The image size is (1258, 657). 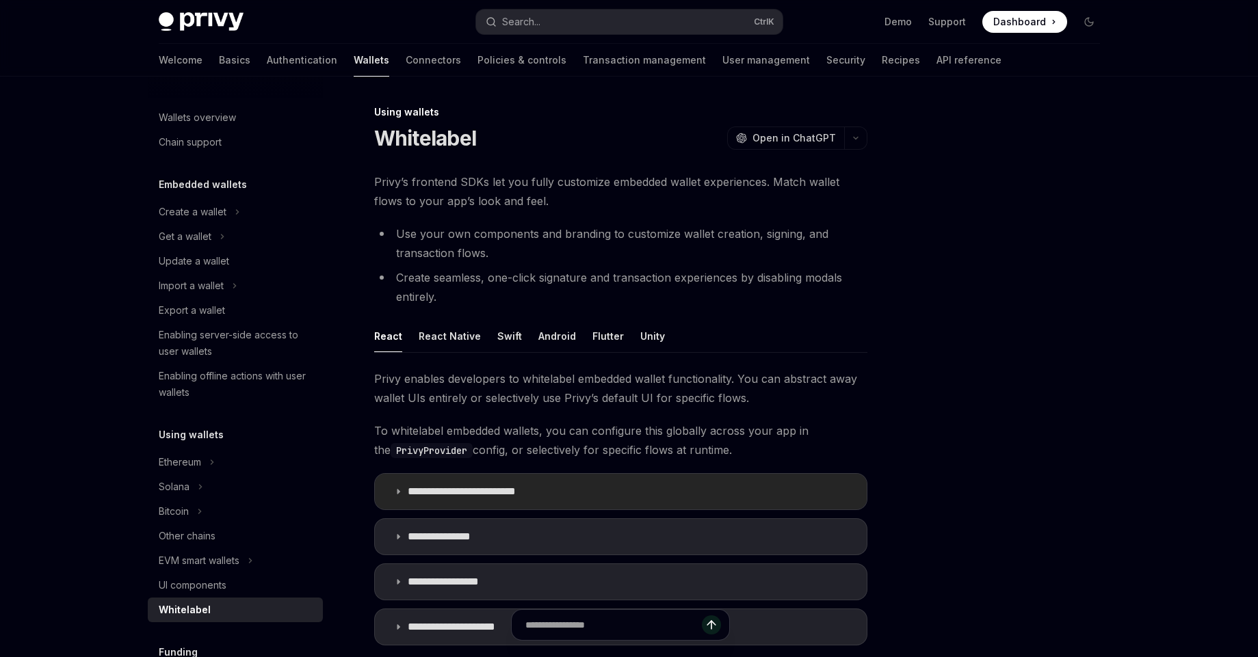 What do you see at coordinates (201, 22) in the screenshot?
I see `img: dark logo` at bounding box center [201, 22].